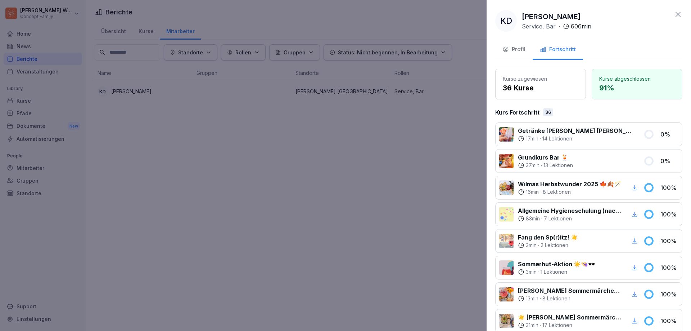 The width and height of the screenshot is (691, 331). I want to click on p: Grundkurs Bar 🍹, so click(546, 157).